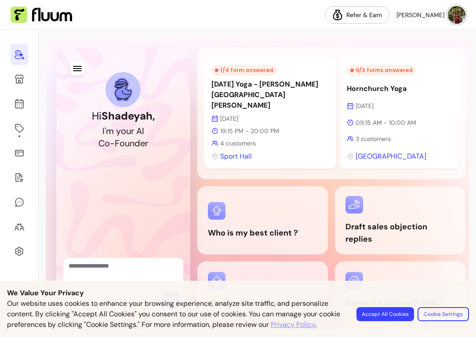 The height and width of the screenshot is (337, 476). Describe the element at coordinates (443, 315) in the screenshot. I see `button: Cookie Settings` at that location.